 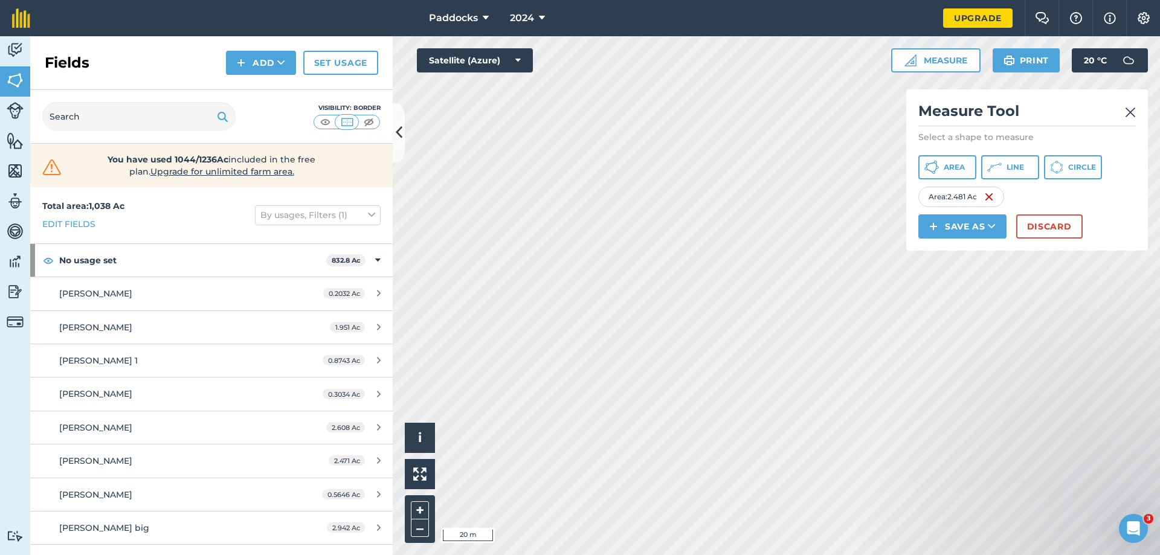 What do you see at coordinates (961, 197) in the screenshot?
I see `div: Area : 2.481 Ac` at bounding box center [961, 197].